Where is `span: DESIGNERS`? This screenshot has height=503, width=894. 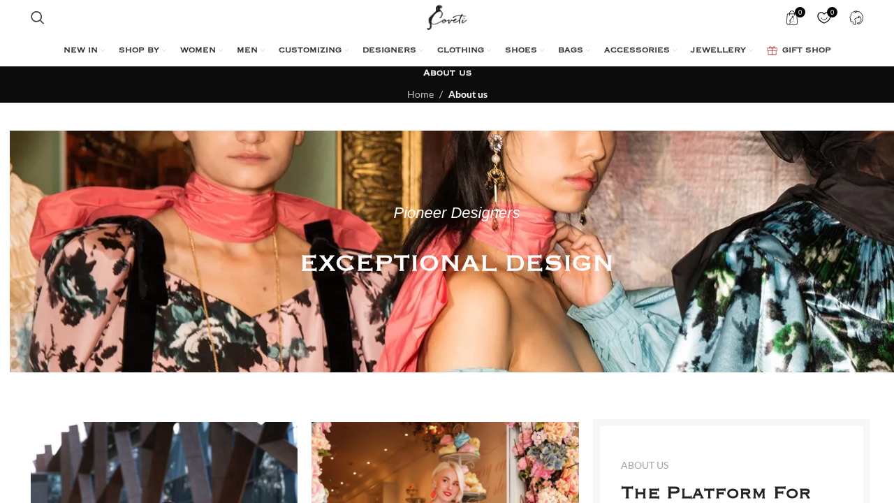
span: DESIGNERS is located at coordinates (389, 51).